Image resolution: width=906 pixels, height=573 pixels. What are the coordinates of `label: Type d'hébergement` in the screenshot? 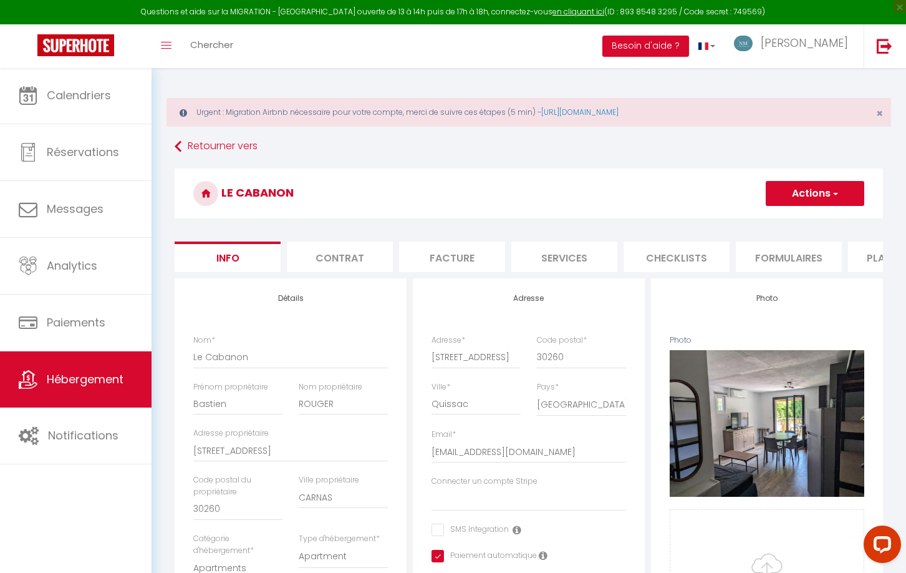 It's located at (339, 538).